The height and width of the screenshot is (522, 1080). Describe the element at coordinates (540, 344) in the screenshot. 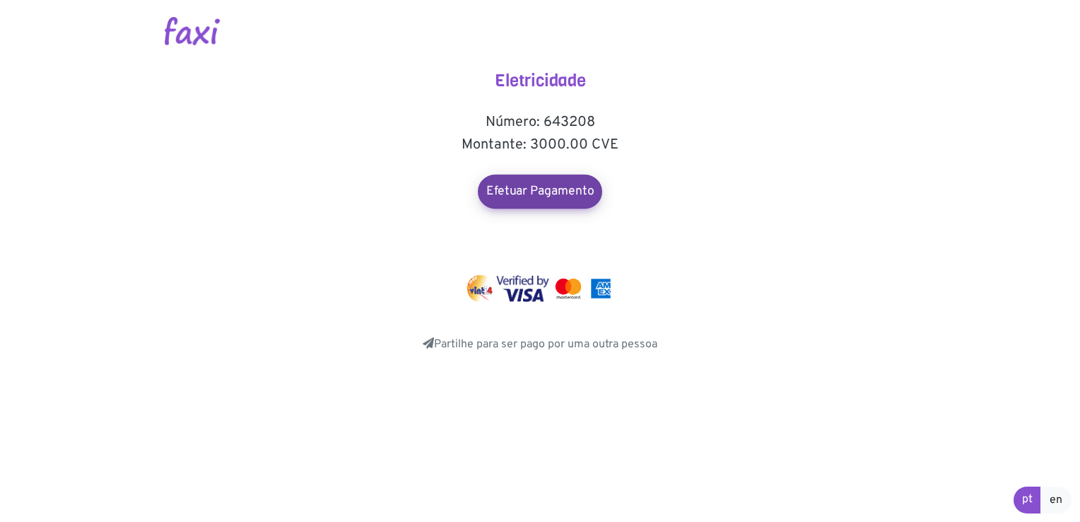

I see `a: Partilhe para ser pago por uma outra pessoa` at that location.